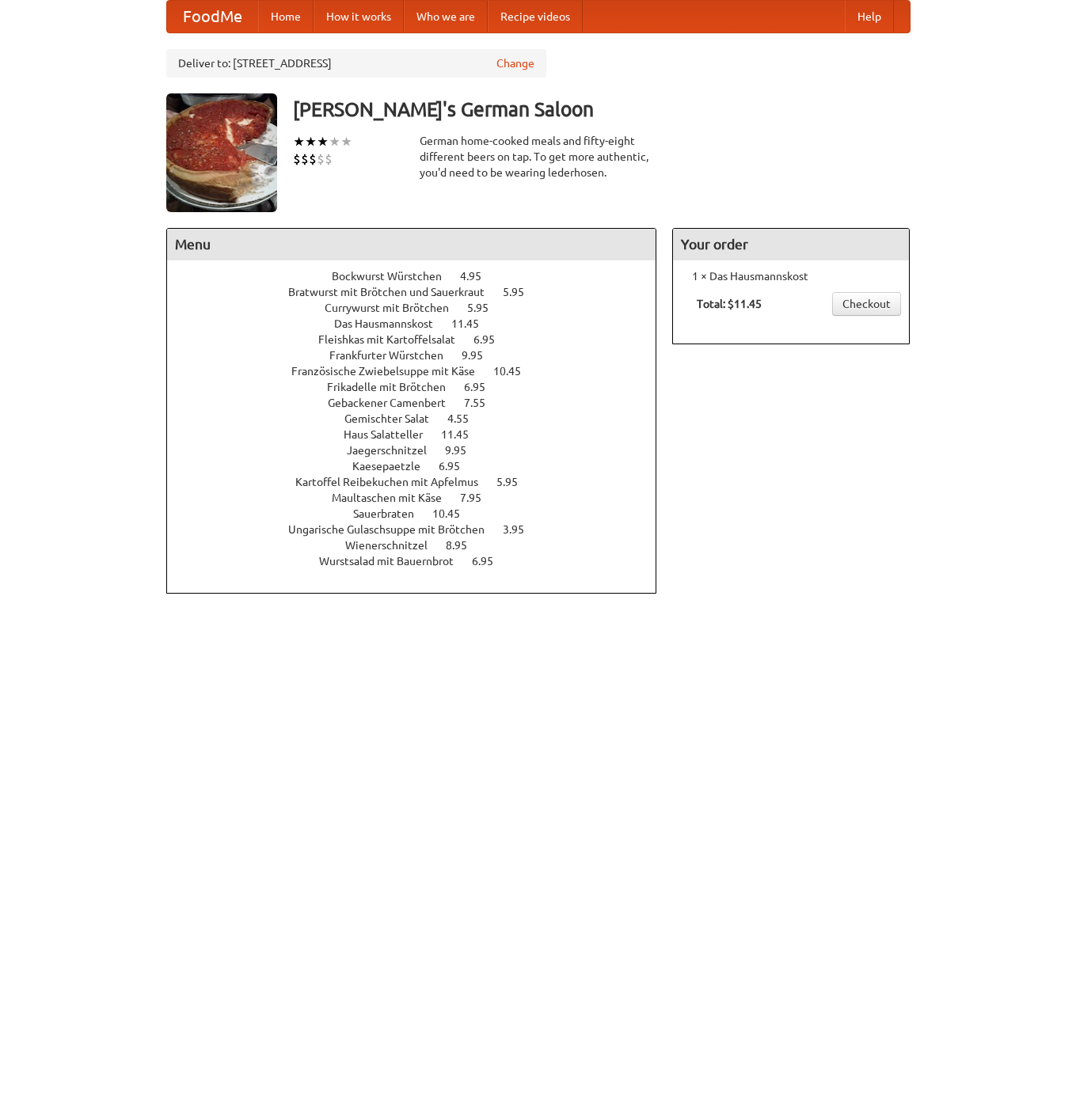 This screenshot has width=1076, height=1120. What do you see at coordinates (482, 403) in the screenshot?
I see `span: 7.55` at bounding box center [482, 403].